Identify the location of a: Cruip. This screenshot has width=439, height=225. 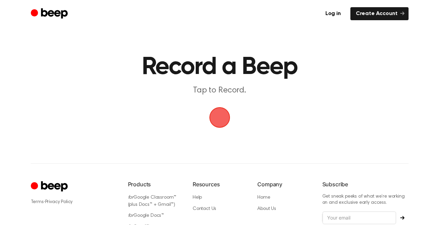
(50, 186).